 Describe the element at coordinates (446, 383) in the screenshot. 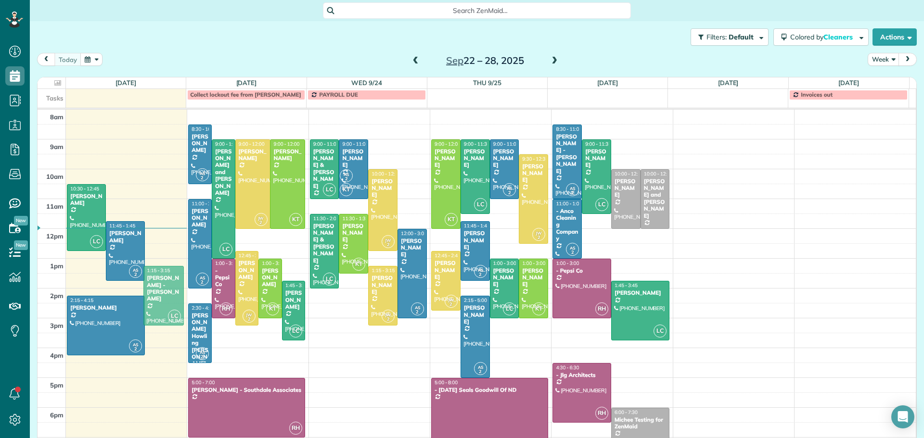

I see `span: 5:00 - 8:00` at that location.